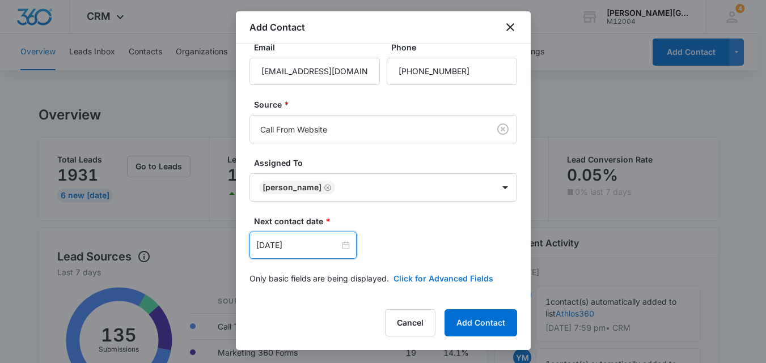  Describe the element at coordinates (277, 27) in the screenshot. I see `h1: Add Contact` at that location.